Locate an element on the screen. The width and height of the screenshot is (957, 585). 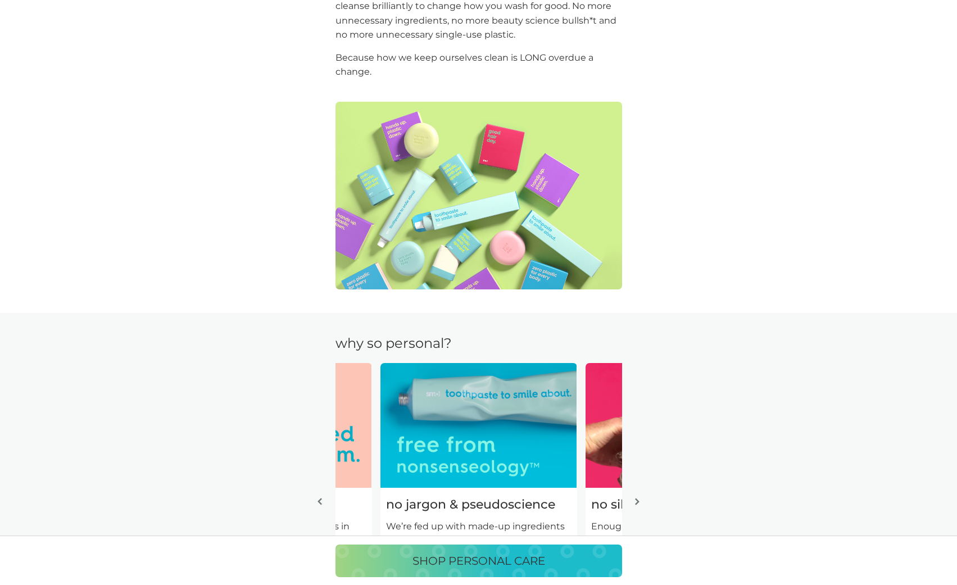
img: right-arrow.svg is located at coordinates (637, 501).